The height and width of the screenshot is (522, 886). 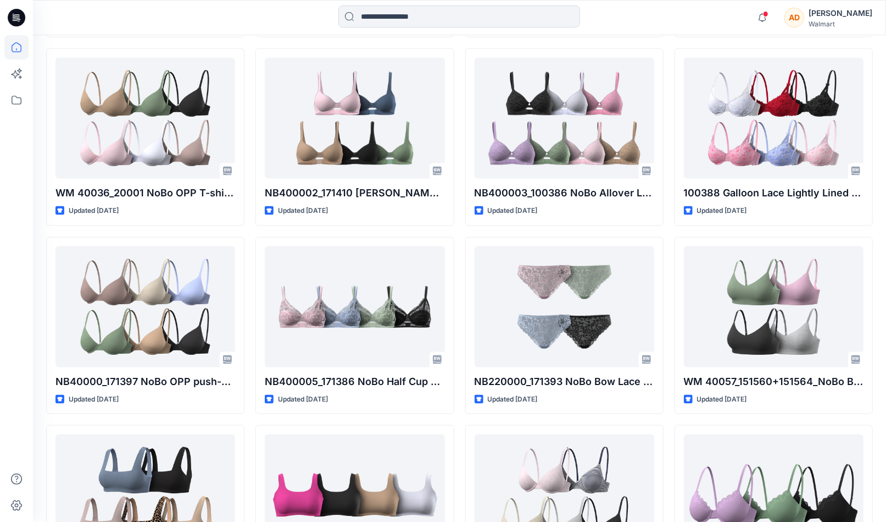 I want to click on p: NB220000_171393 NoBo Bow Lace Cheeky, so click(x=564, y=381).